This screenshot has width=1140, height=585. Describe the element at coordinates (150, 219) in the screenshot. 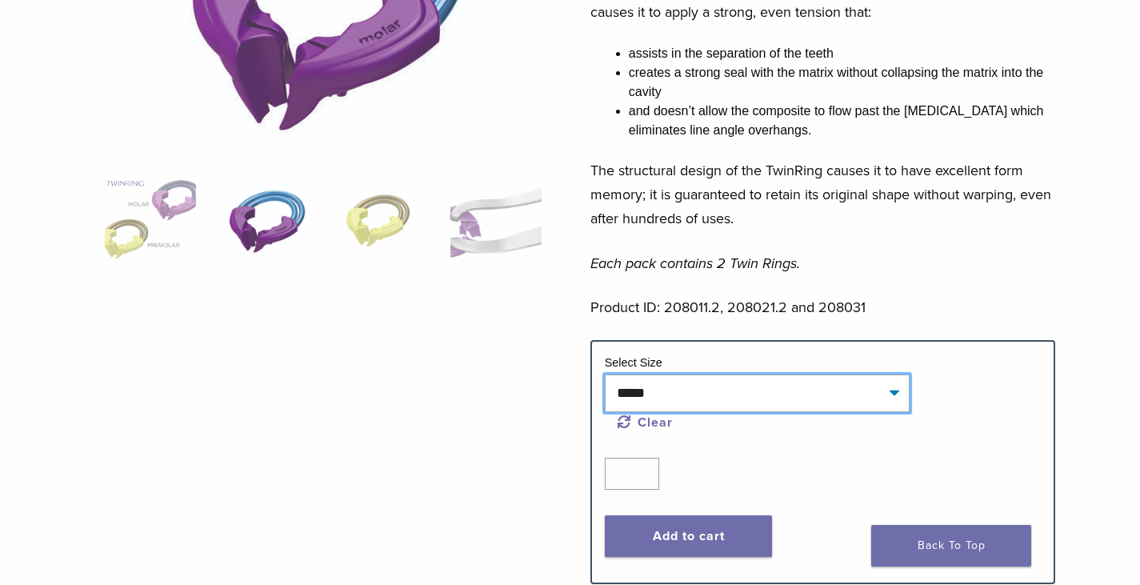

I see `img: 208031-2-CBW-324x324.jpg` at that location.